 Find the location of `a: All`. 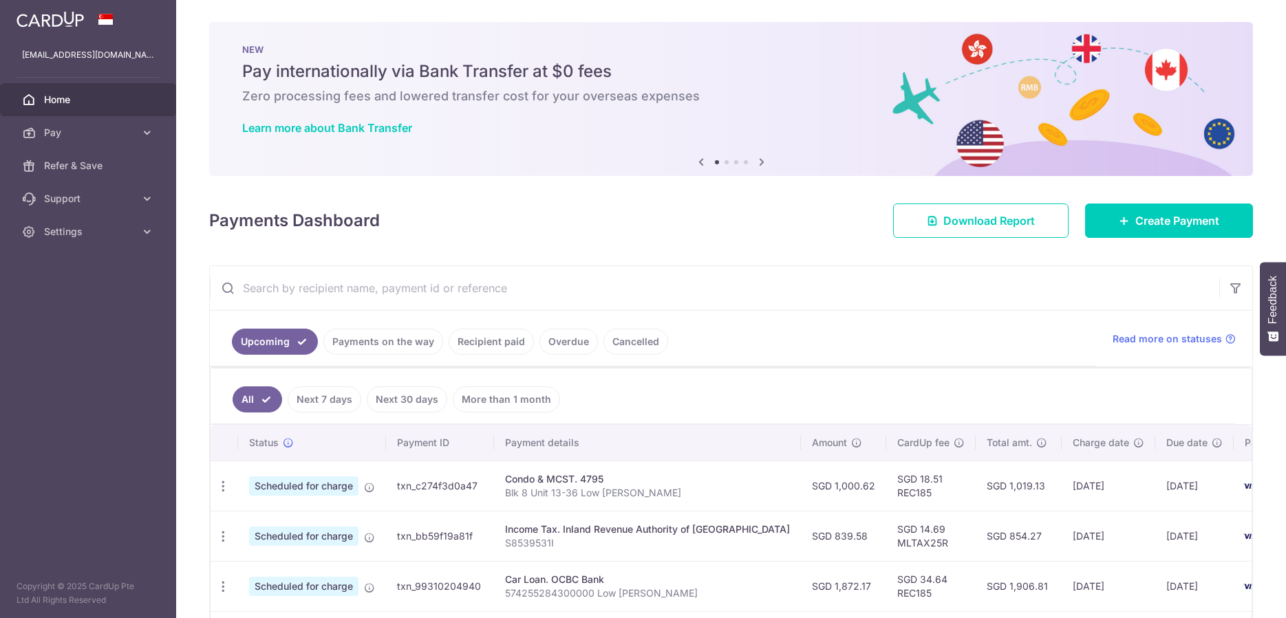

a: All is located at coordinates (257, 400).